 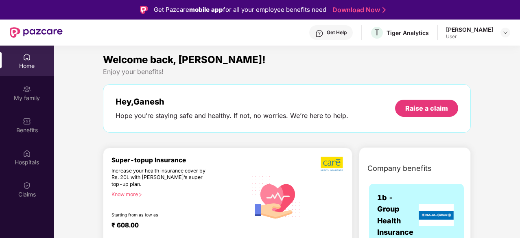 What do you see at coordinates (206, 9) in the screenshot?
I see `strong: mobile app` at bounding box center [206, 9].